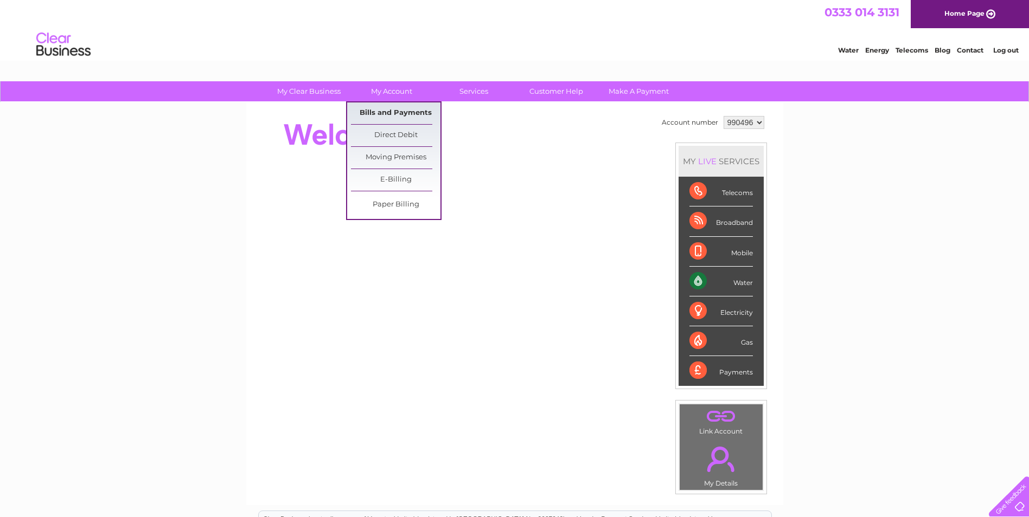 The image size is (1029, 517). I want to click on div: Broadband, so click(721, 221).